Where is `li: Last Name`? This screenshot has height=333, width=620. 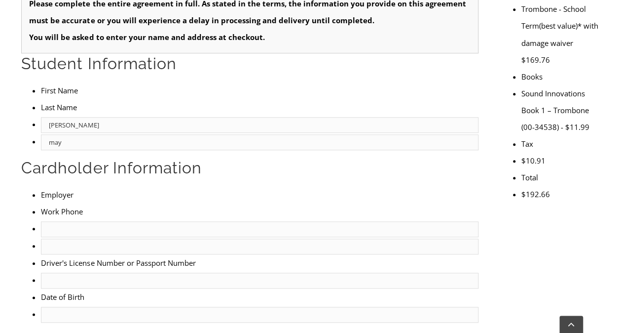
li: Last Name is located at coordinates (260, 107).